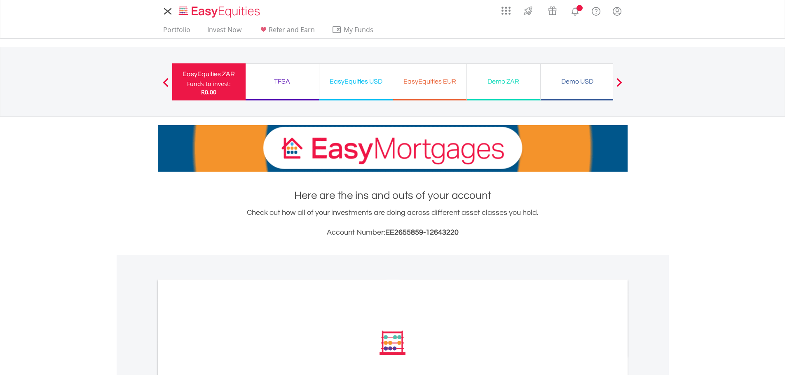 This screenshot has width=785, height=375. Describe the element at coordinates (393, 223) in the screenshot. I see `div: Check out how all of your investments are doing across different asset classes you hold.` at that location.